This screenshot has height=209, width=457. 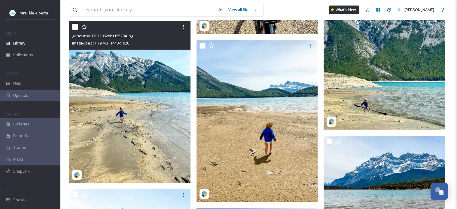 I want to click on span: SnapLink, so click(x=21, y=171).